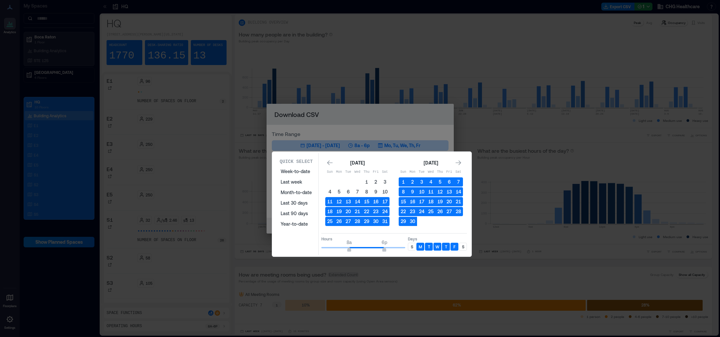 The image size is (720, 337). I want to click on p: Hours, so click(363, 238).